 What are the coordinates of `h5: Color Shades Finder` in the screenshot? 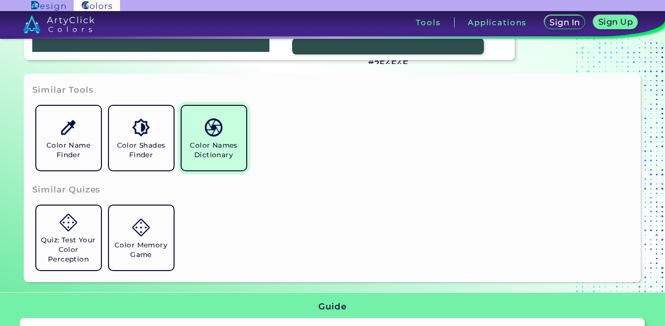 It's located at (141, 150).